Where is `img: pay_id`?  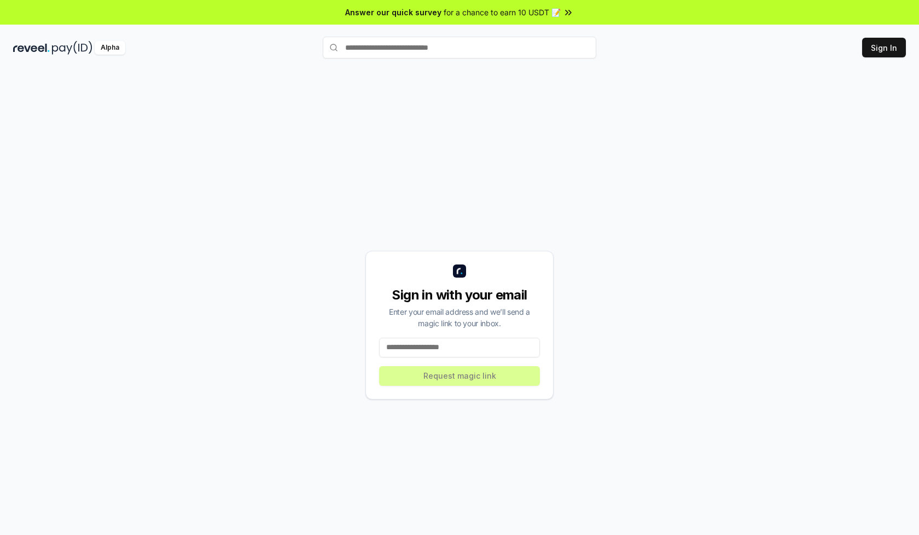 img: pay_id is located at coordinates (72, 48).